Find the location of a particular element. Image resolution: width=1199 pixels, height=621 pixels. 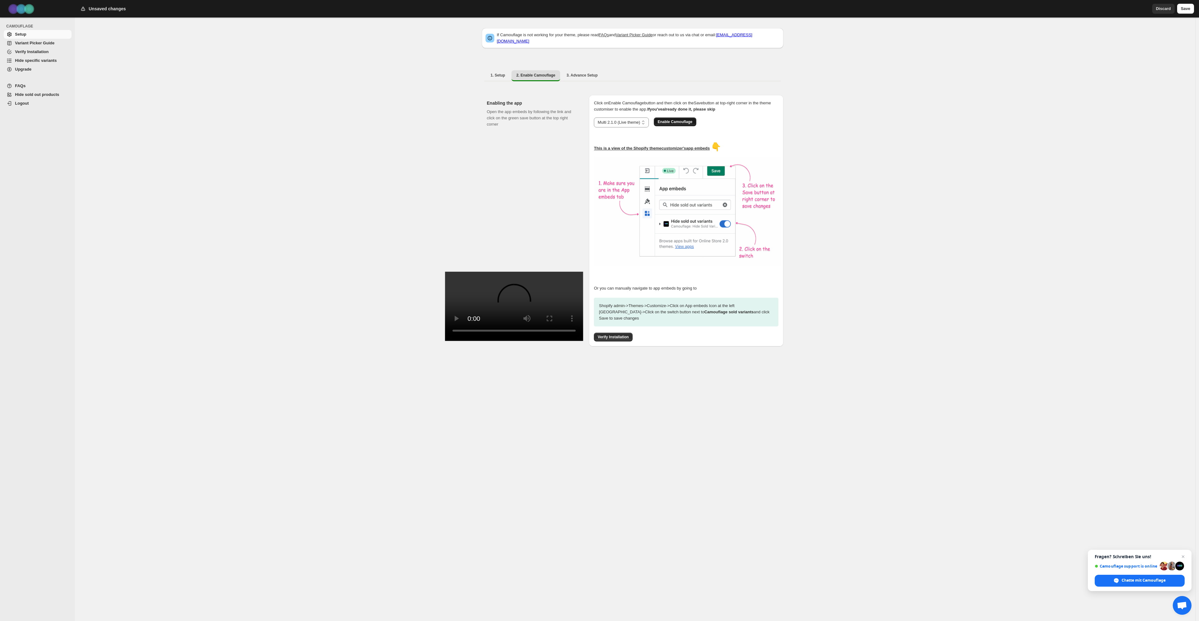

a: Setup is located at coordinates (37, 34).